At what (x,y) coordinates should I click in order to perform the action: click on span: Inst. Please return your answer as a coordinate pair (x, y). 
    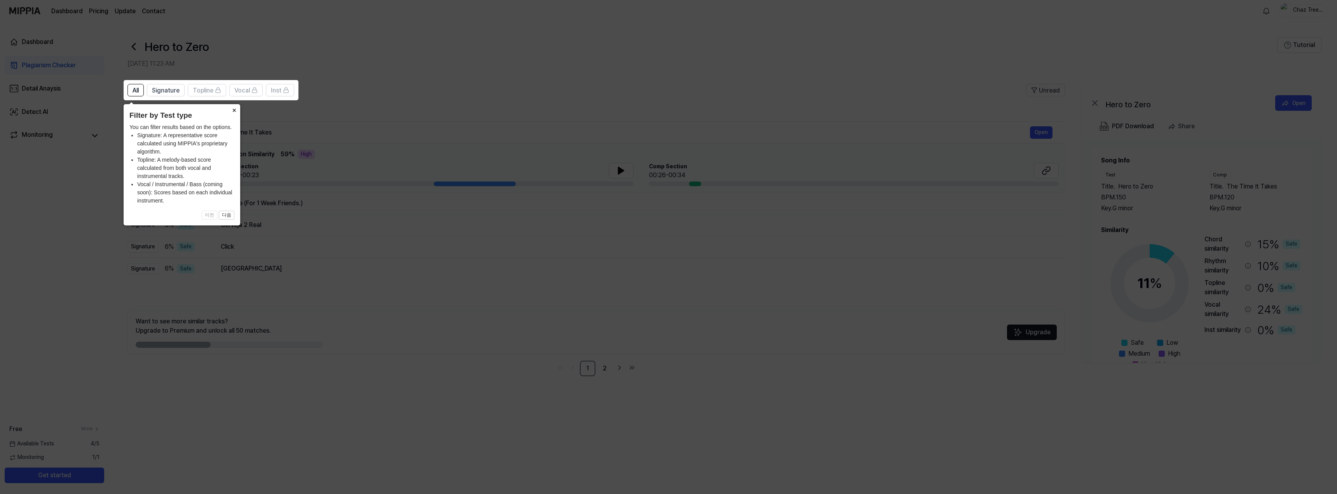
    Looking at the image, I should click on (276, 91).